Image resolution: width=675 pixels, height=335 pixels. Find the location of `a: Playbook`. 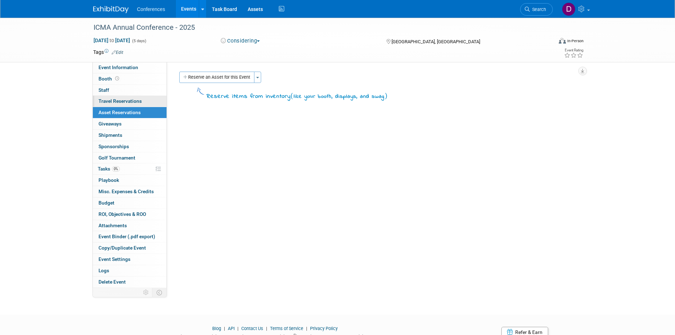

a: Playbook is located at coordinates (130, 180).